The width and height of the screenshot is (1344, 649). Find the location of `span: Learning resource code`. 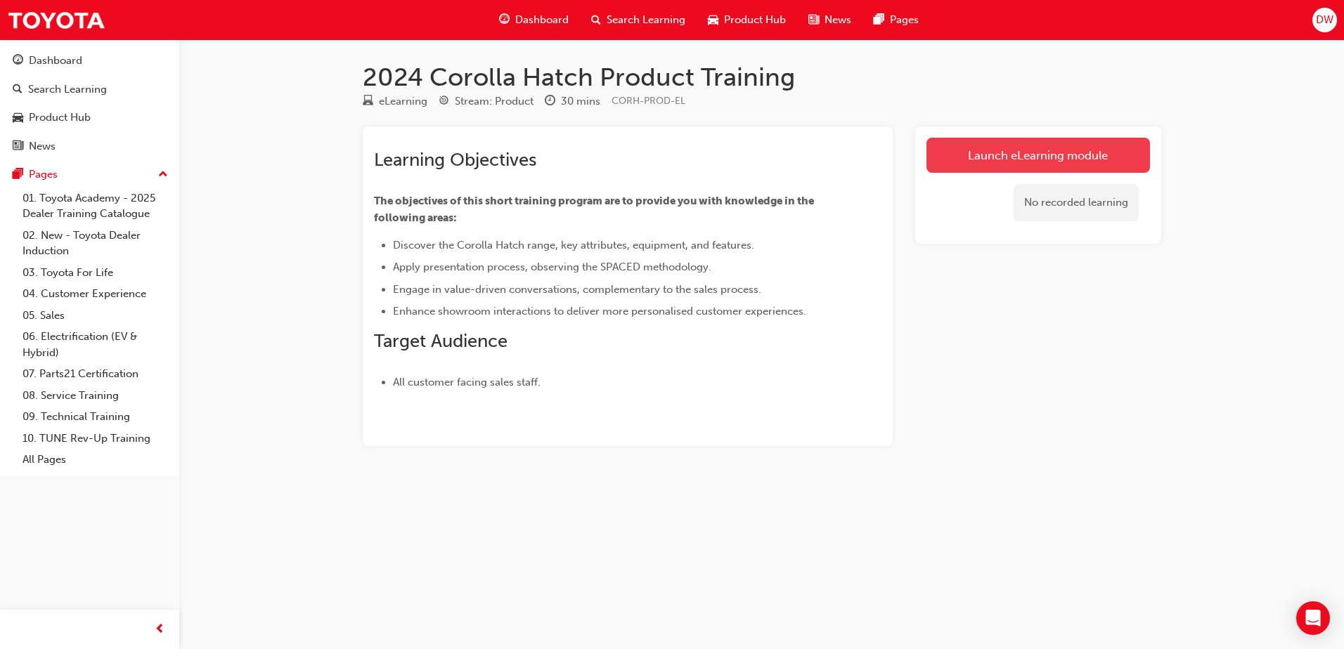

span: Learning resource code is located at coordinates (648, 100).